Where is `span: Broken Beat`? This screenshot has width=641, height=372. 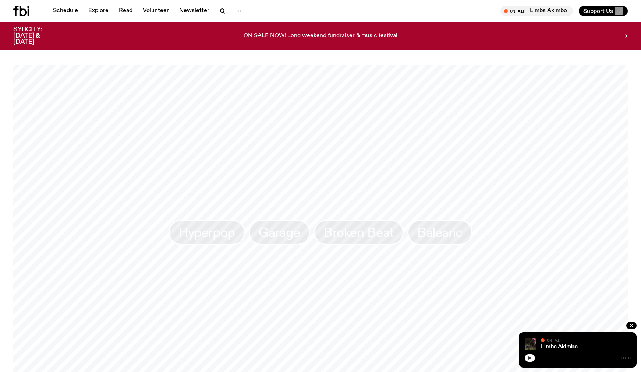 span: Broken Beat is located at coordinates (359, 232).